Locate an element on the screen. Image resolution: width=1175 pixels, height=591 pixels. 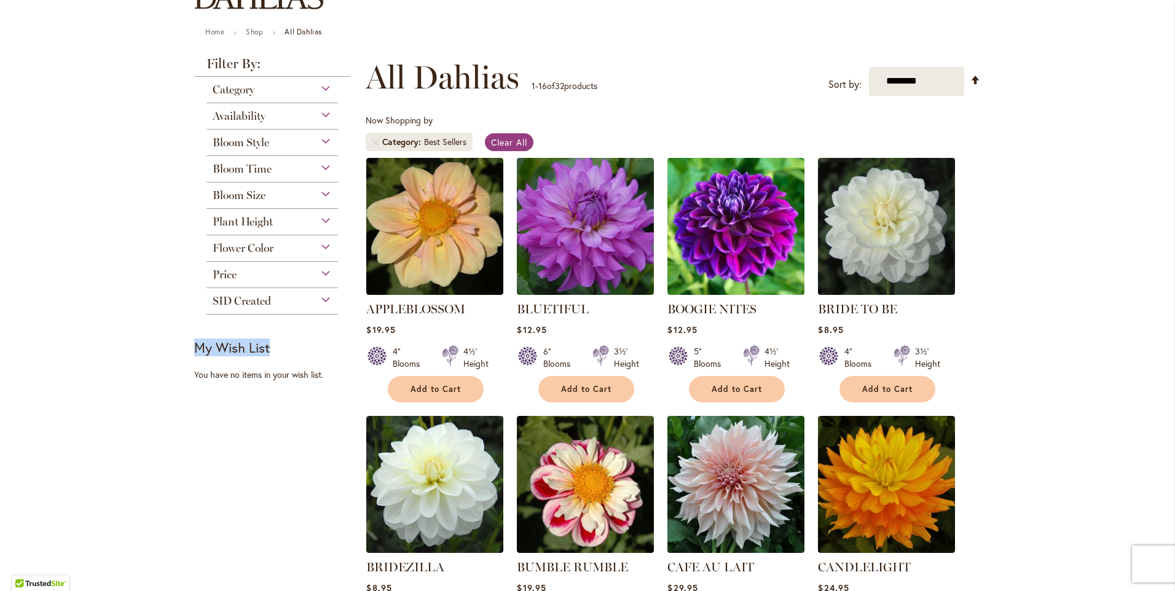
a: CAFE AU LAIT is located at coordinates (710, 567).